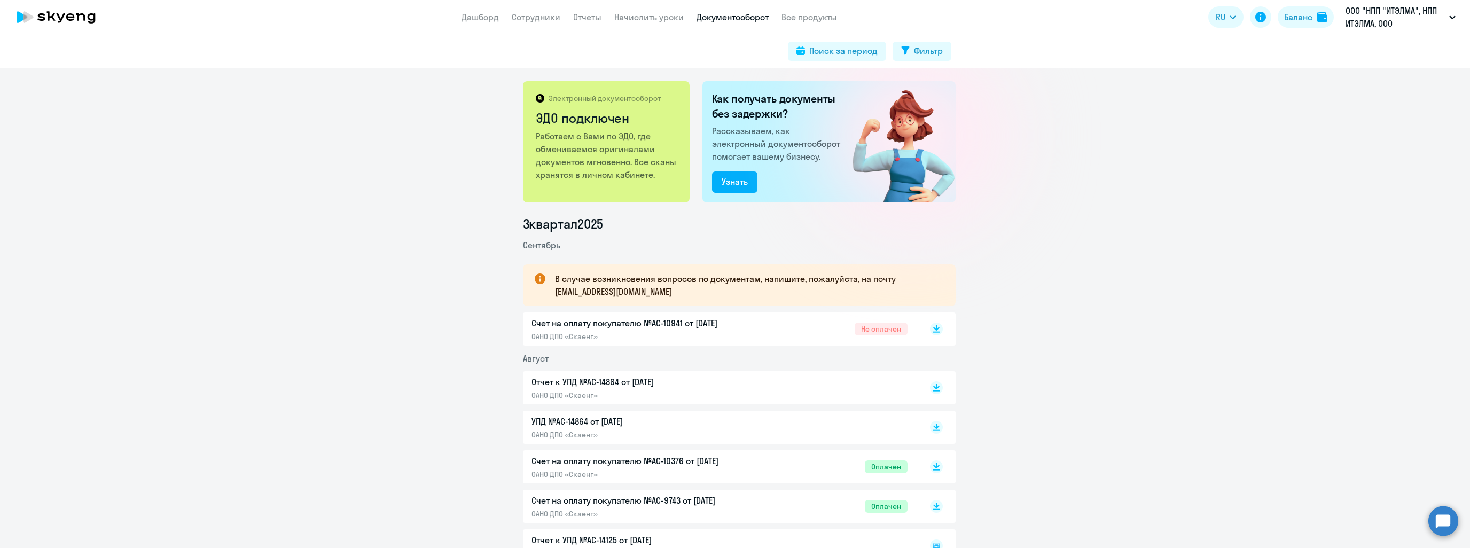  I want to click on button: Поиск за период, so click(837, 51).